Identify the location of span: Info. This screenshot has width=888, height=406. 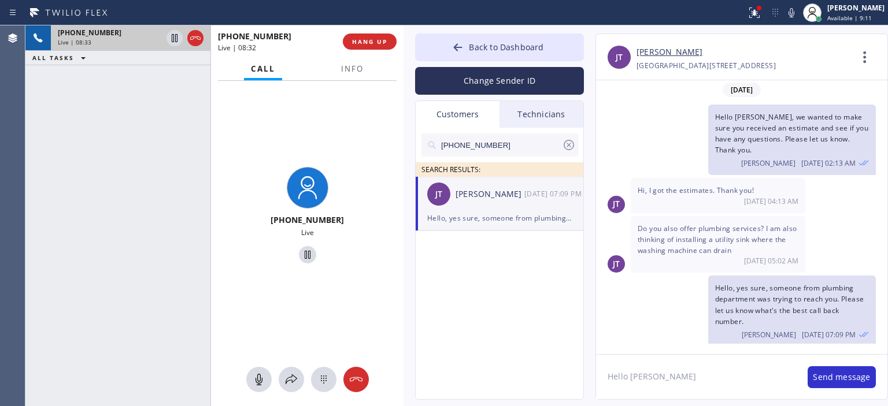
(352, 69).